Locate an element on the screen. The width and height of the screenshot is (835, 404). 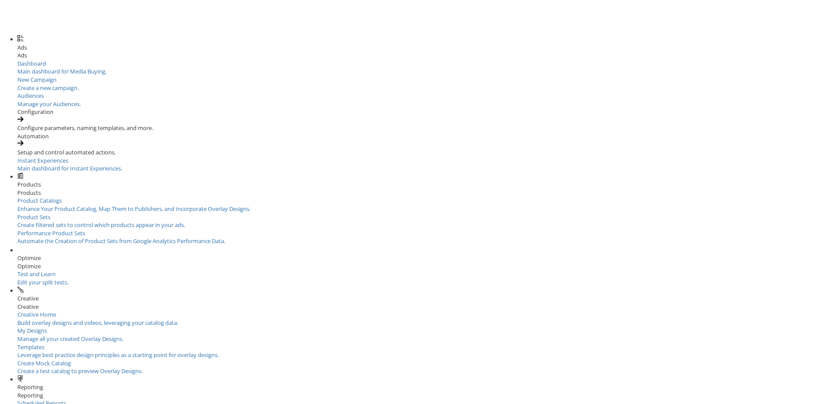
a: Creative HomeBuild overlay designs and videos, leveraging your catalog data. is located at coordinates (426, 318).